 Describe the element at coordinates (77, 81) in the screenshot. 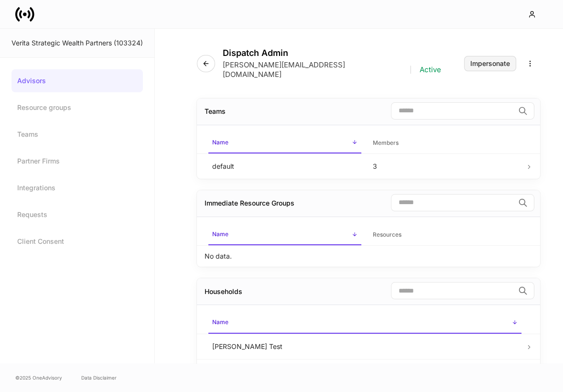

I see `a: Advisors` at that location.